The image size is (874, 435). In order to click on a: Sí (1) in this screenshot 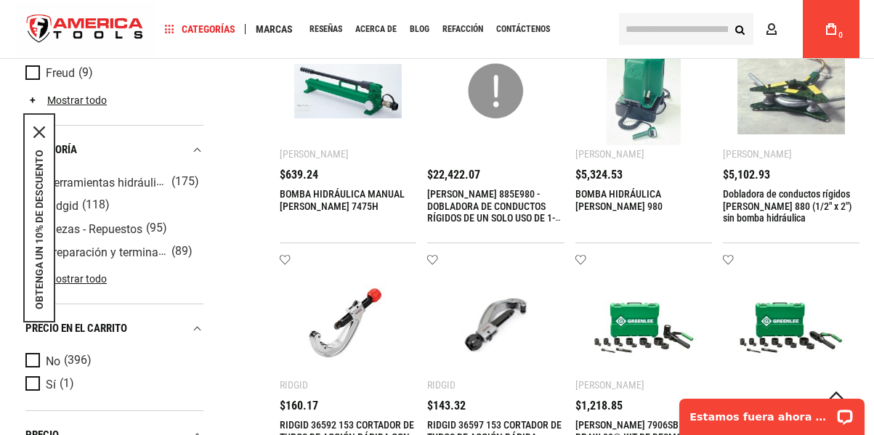, I will do `click(113, 385)`.